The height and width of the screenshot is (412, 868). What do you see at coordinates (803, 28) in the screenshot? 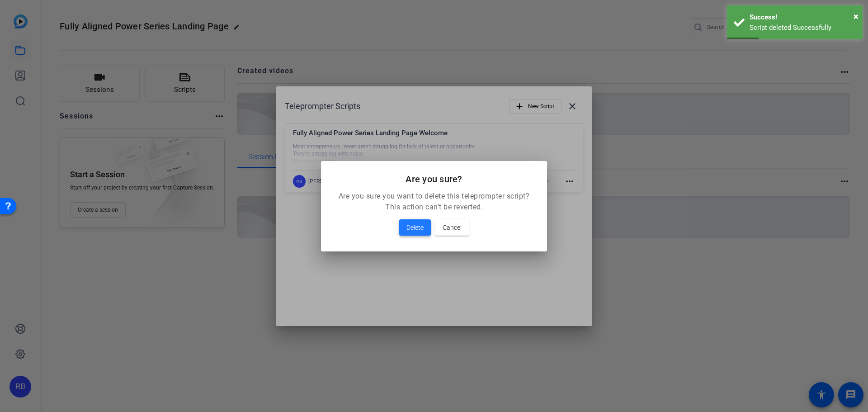
I see `div: Script deleted Successfully` at bounding box center [803, 28].